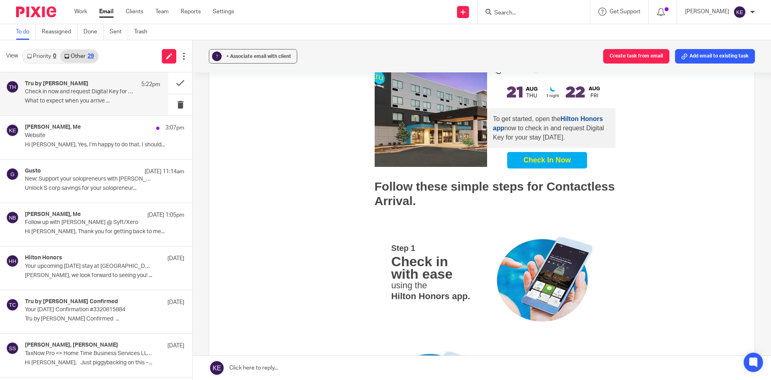 Image resolution: width=771 pixels, height=380 pixels. I want to click on a: Priority0, so click(41, 56).